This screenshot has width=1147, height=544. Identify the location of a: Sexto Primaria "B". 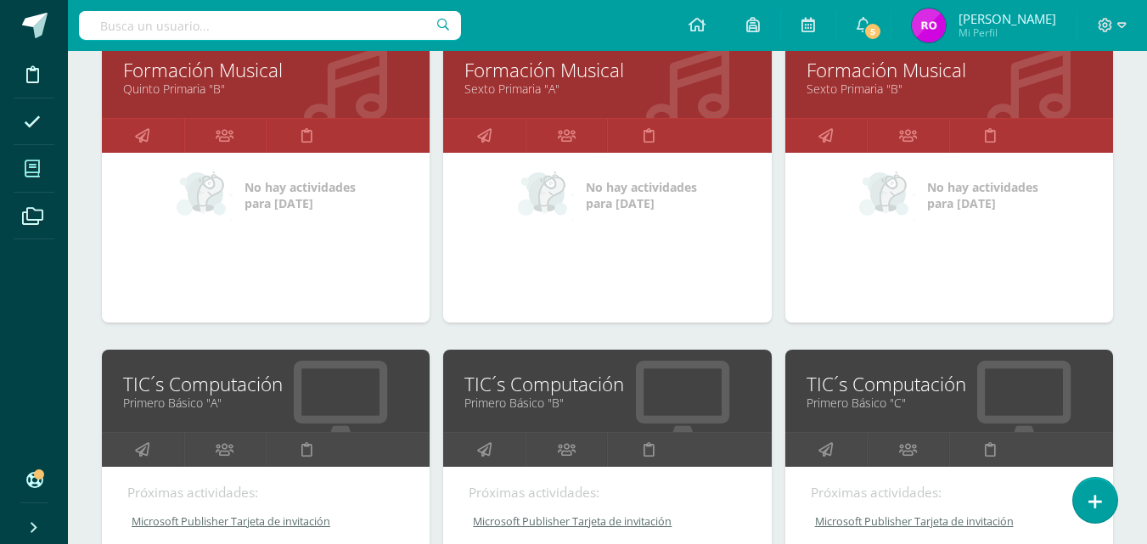
(949, 88).